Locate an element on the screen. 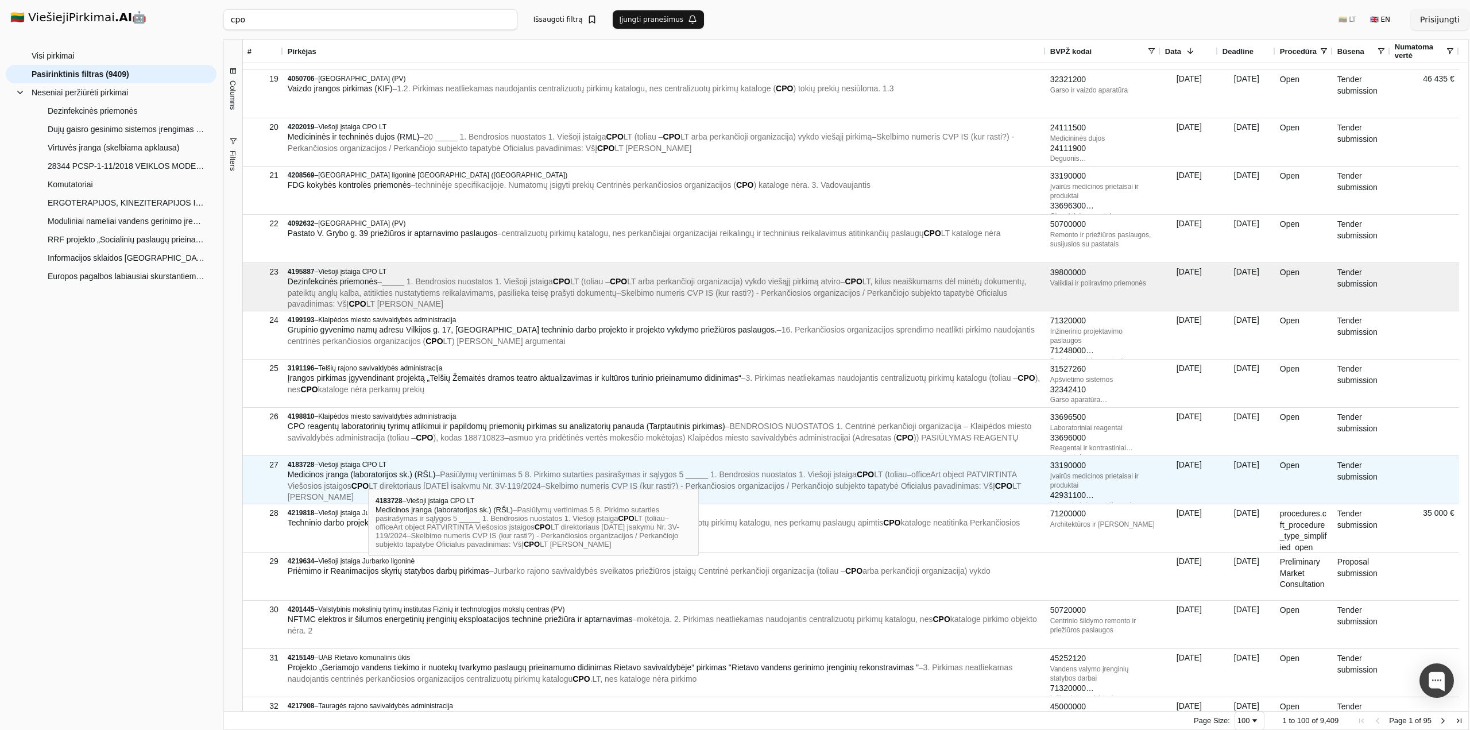  div: 32323300 is located at coordinates (1103, 410).